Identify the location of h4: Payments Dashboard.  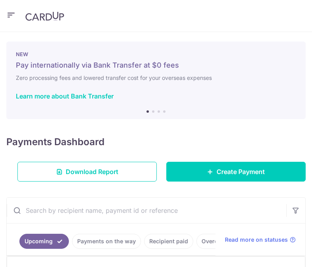
(55, 142).